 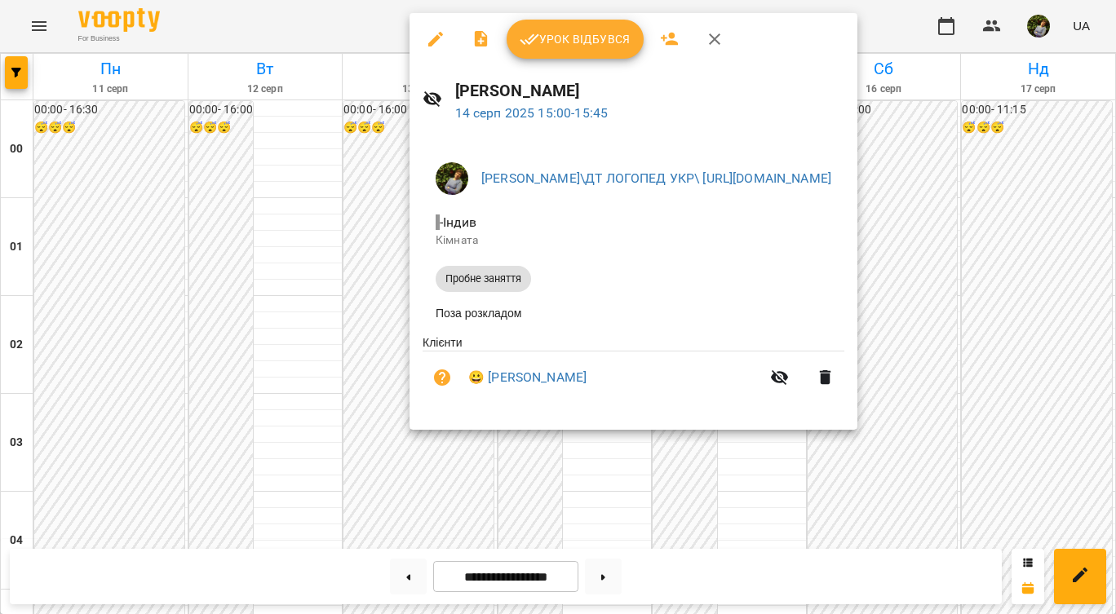 I want to click on ul: Клієнти, so click(x=633, y=372).